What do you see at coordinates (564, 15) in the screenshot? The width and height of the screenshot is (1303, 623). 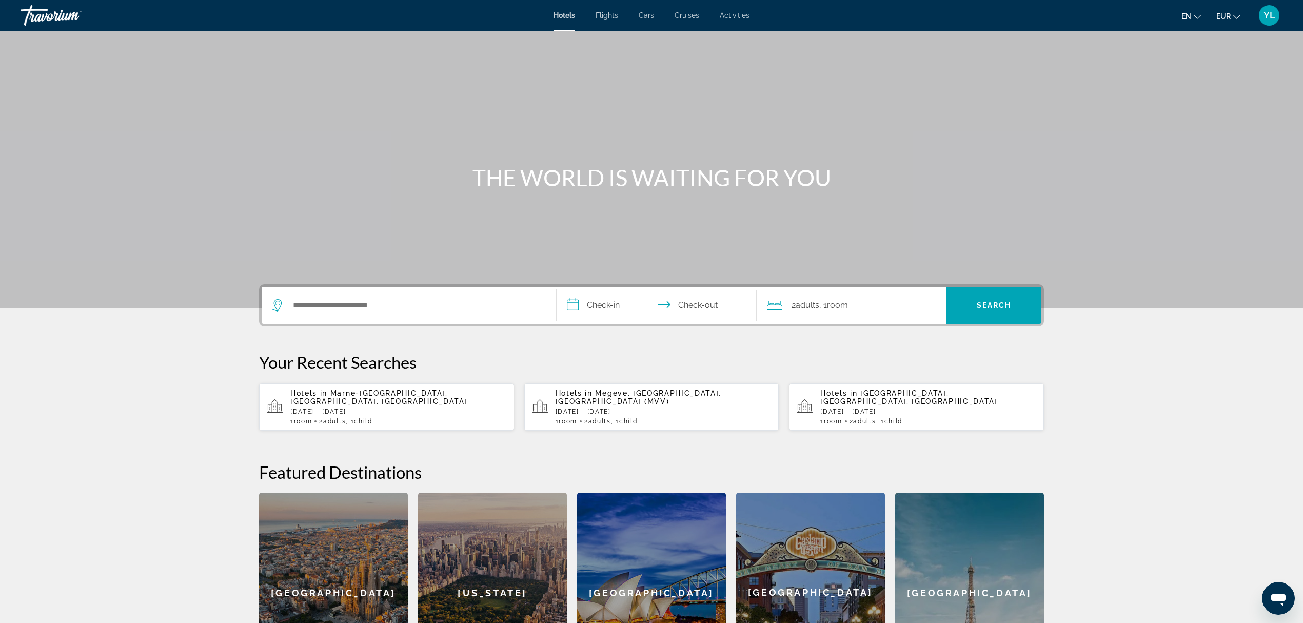 I see `span: Hotels` at bounding box center [564, 15].